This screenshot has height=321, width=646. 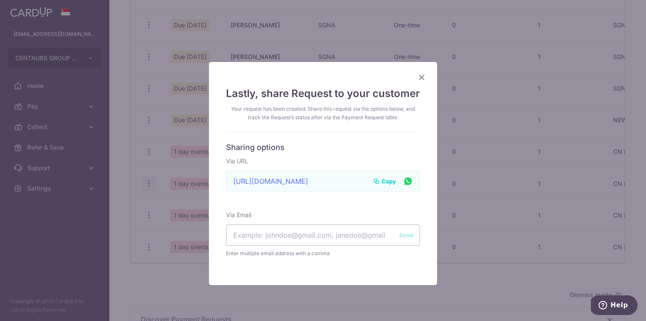 I want to click on label: Via Email, so click(x=239, y=215).